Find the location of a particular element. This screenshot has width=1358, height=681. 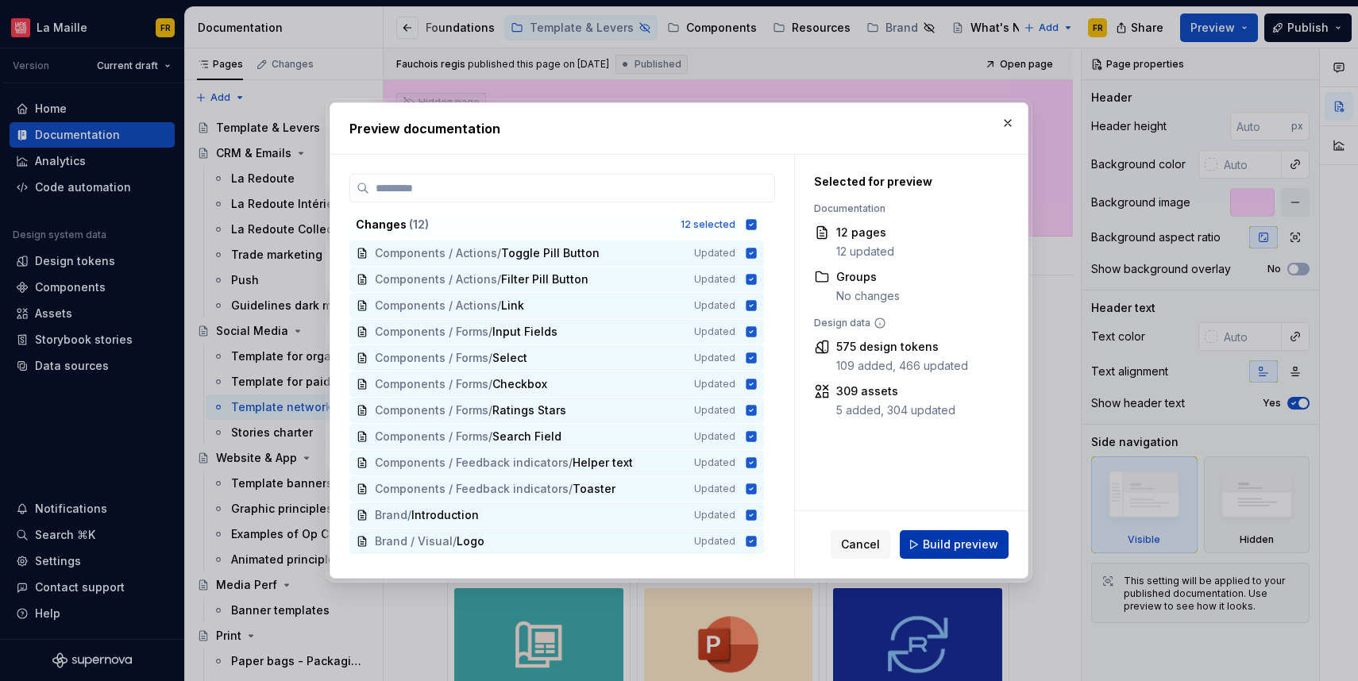

span: Brand is located at coordinates (391, 515).